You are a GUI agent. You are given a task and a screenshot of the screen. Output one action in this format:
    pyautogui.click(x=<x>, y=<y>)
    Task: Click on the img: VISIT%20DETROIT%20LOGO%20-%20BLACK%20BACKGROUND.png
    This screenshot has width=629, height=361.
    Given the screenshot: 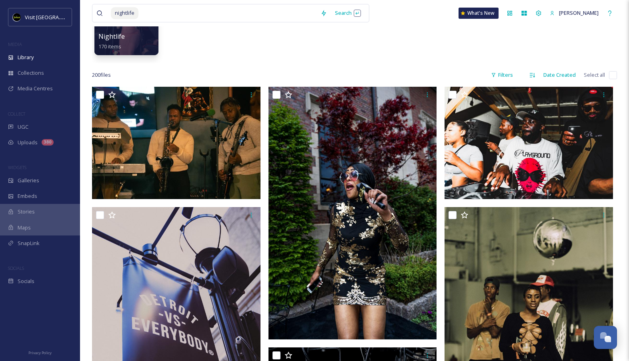 What is the action you would take?
    pyautogui.click(x=17, y=17)
    